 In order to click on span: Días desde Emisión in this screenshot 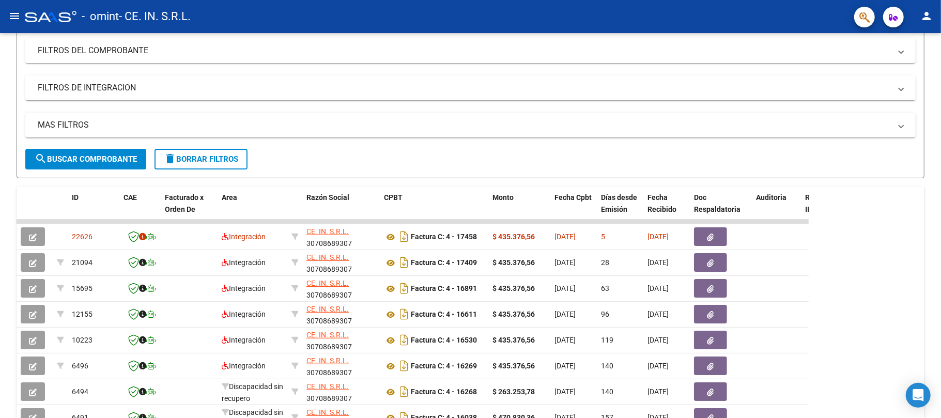, I will do `click(619, 203)`.